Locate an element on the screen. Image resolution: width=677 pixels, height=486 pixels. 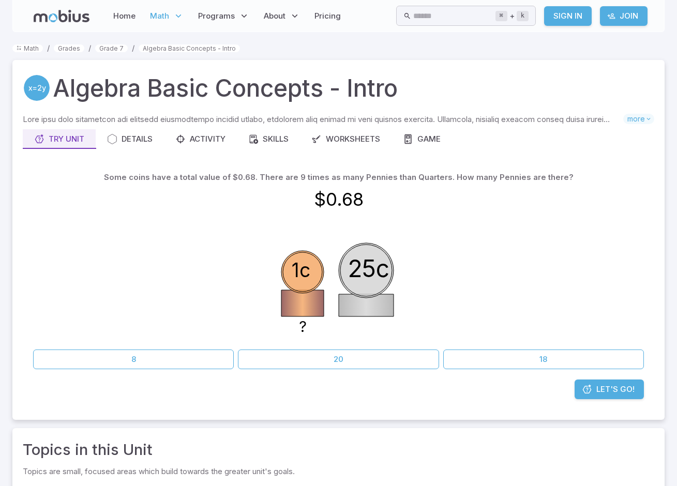
a: Algebra Basic Concepts - Intro is located at coordinates (189, 48).